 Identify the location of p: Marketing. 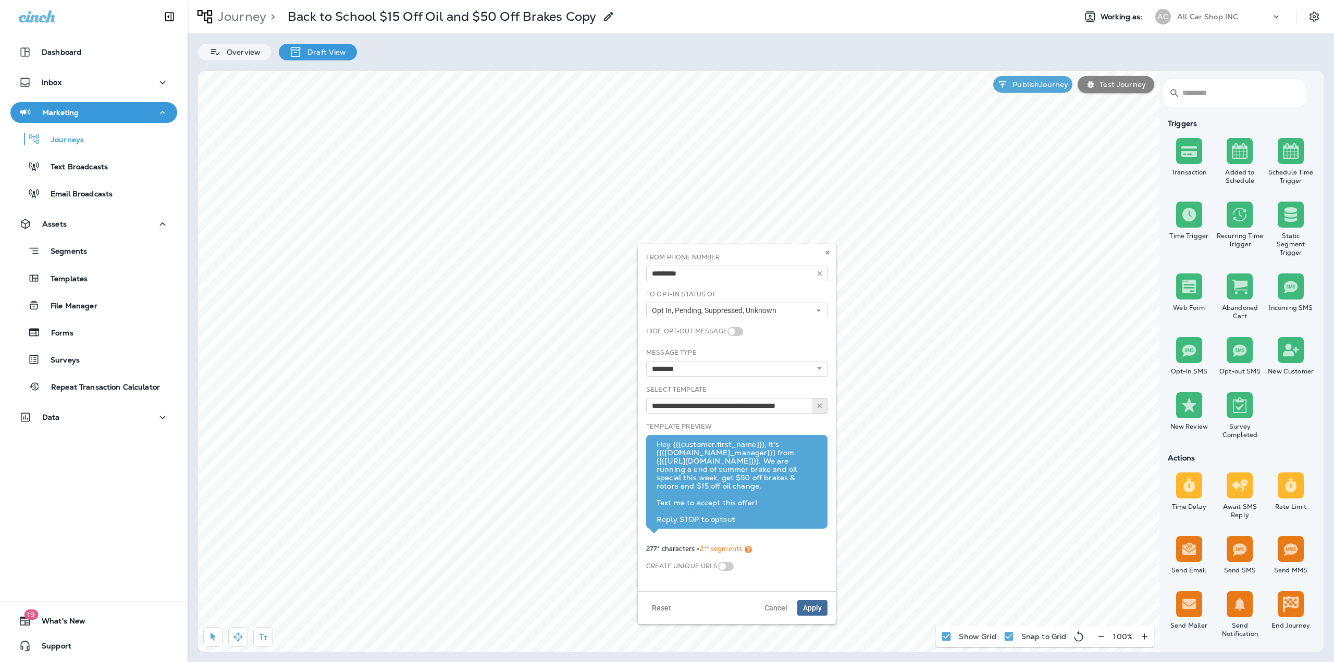
(60, 113).